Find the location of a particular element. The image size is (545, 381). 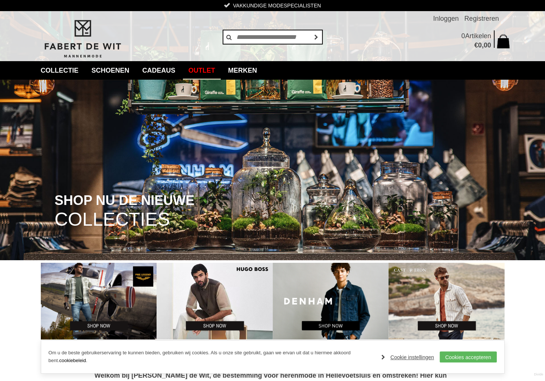

a: Cookie instellingen is located at coordinates (408, 357).